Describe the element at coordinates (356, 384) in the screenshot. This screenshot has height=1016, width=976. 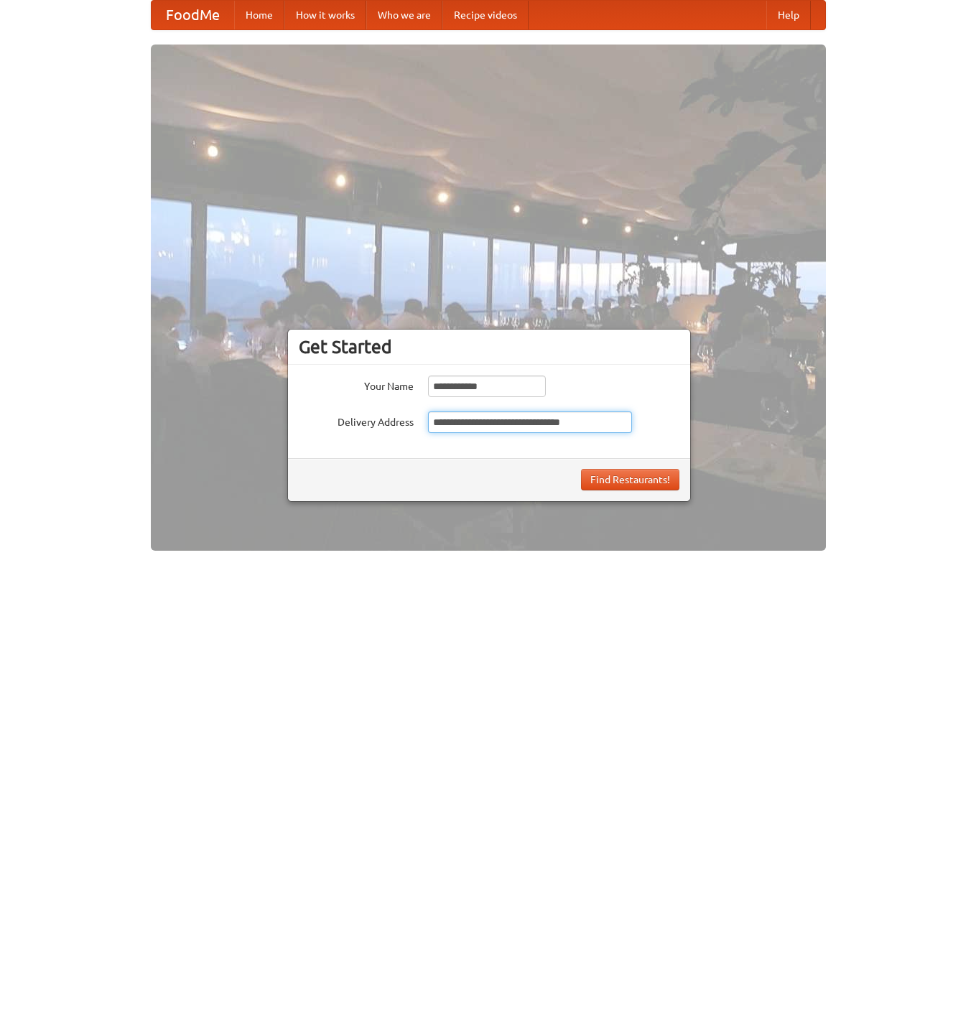
I see `label: Your Name` at that location.